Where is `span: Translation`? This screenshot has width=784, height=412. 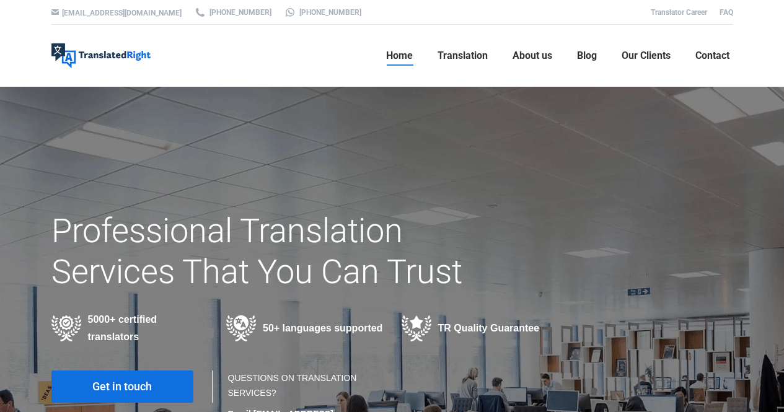
span: Translation is located at coordinates (462, 56).